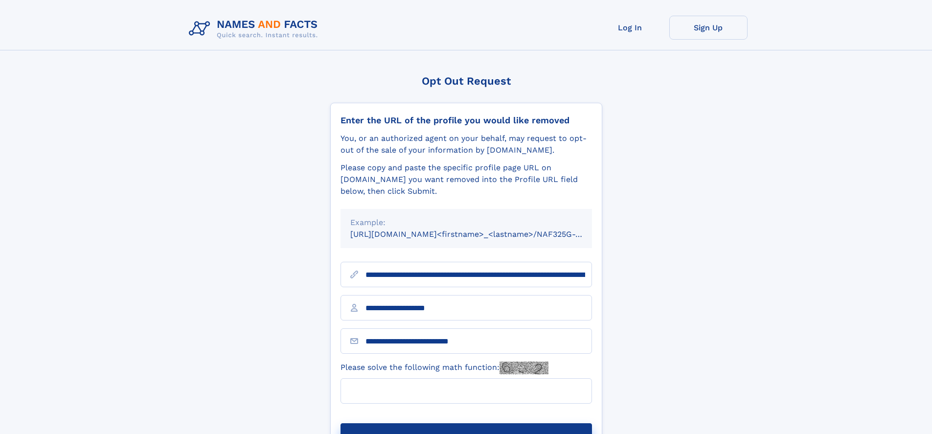  What do you see at coordinates (466, 144) in the screenshot?
I see `div: You, or an authorized agent on your behalf, may request to opt-out of the sale of your informatio...` at bounding box center [466, 144].